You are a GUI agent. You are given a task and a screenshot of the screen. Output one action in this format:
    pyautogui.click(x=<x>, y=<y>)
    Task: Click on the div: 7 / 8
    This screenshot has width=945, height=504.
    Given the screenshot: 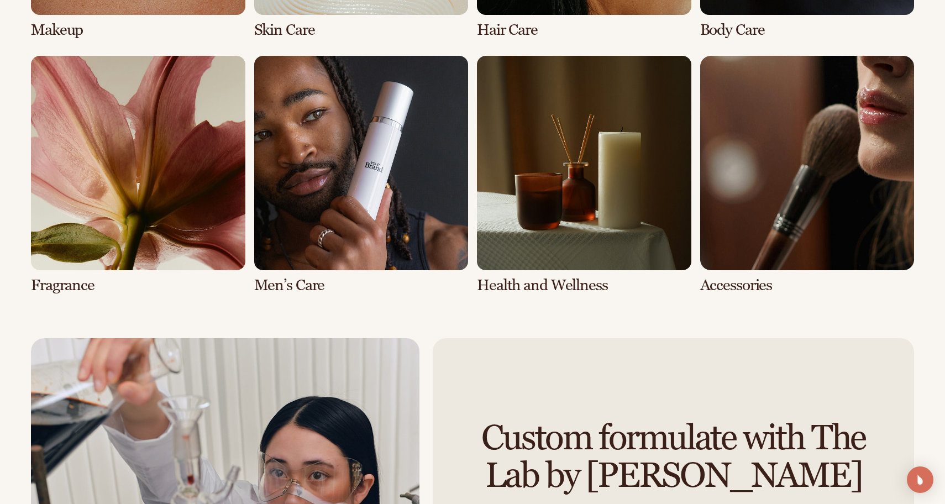 What is the action you would take?
    pyautogui.click(x=584, y=175)
    